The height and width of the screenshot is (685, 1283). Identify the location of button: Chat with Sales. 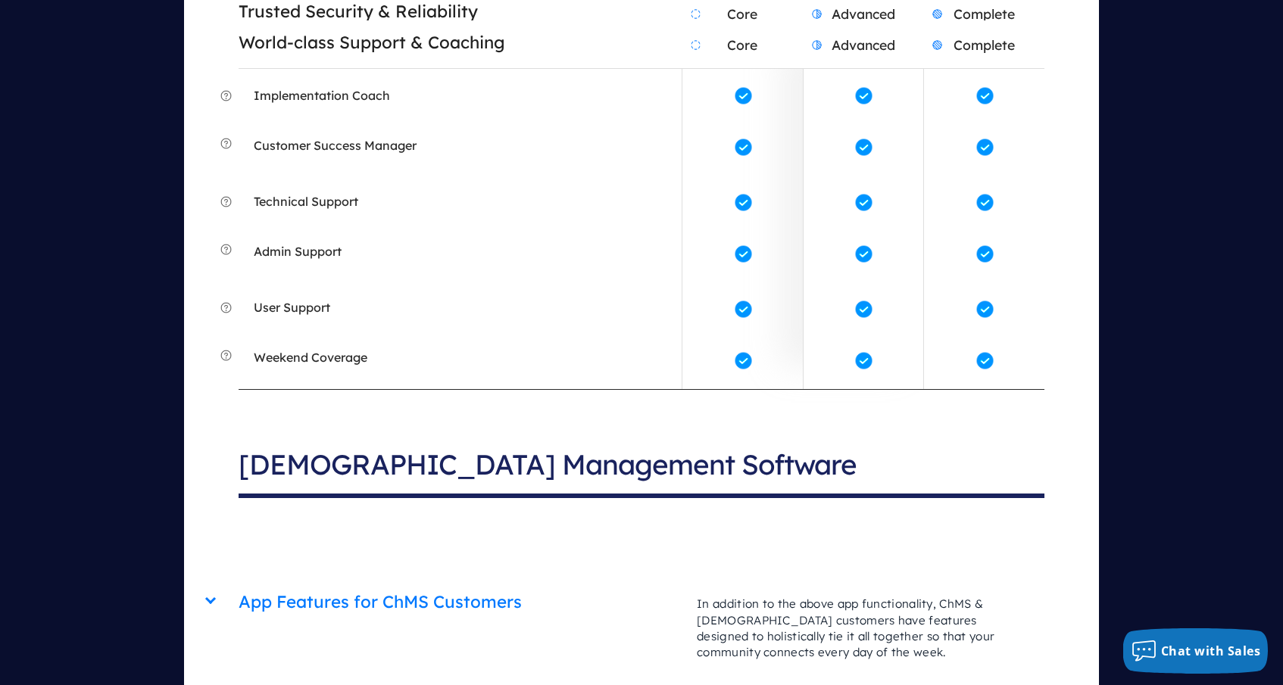
(1196, 651).